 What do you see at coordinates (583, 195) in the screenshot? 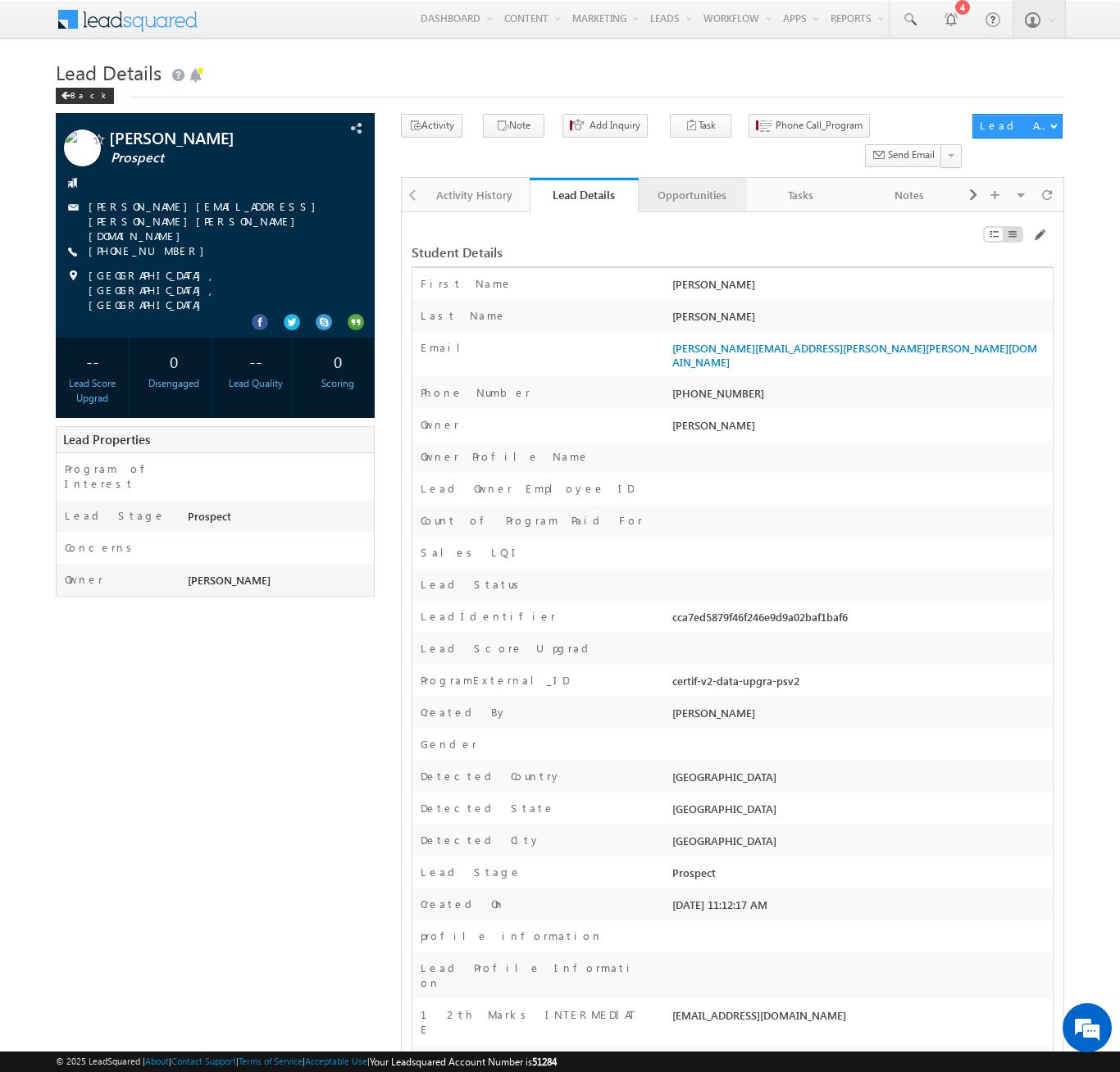
I see `div: Lead Details` at bounding box center [583, 195].